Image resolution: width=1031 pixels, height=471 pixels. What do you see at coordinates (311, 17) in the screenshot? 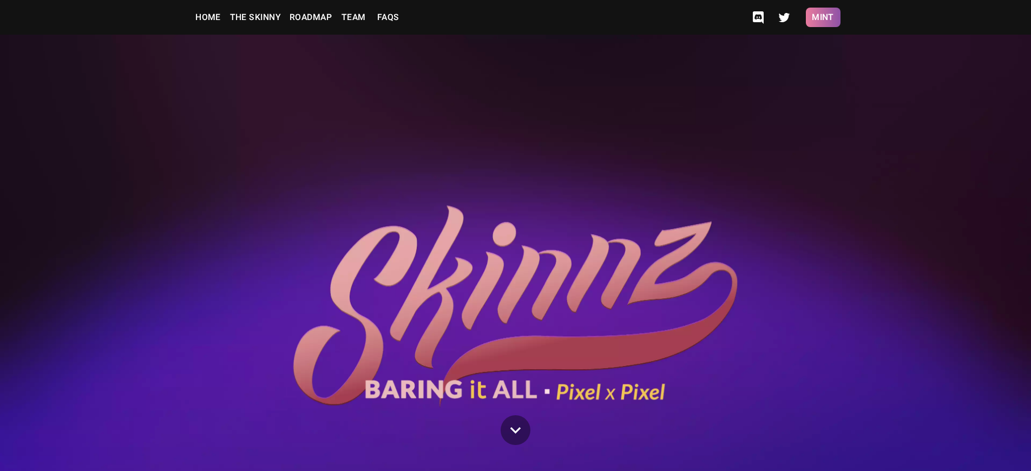
I see `a: Roadmap` at bounding box center [311, 17].